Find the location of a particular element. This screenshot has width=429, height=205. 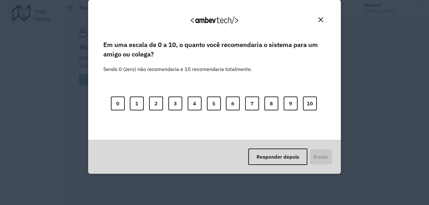

button: Close is located at coordinates (321, 20).